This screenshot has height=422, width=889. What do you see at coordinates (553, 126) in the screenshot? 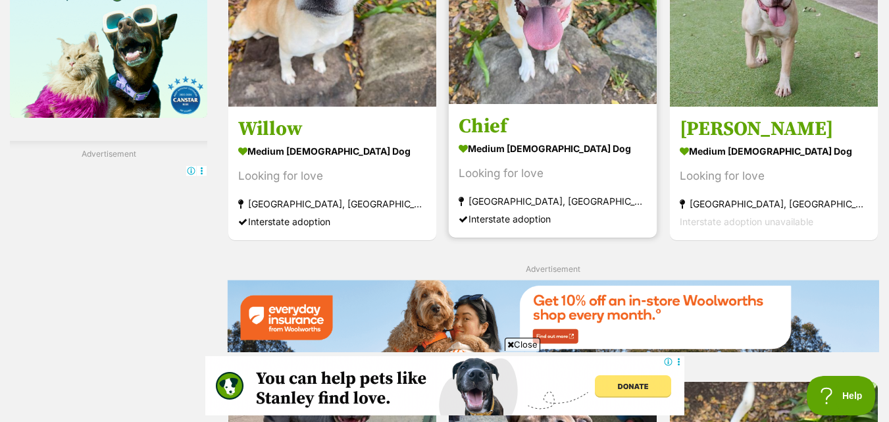
I see `h3: Chief` at bounding box center [553, 126].